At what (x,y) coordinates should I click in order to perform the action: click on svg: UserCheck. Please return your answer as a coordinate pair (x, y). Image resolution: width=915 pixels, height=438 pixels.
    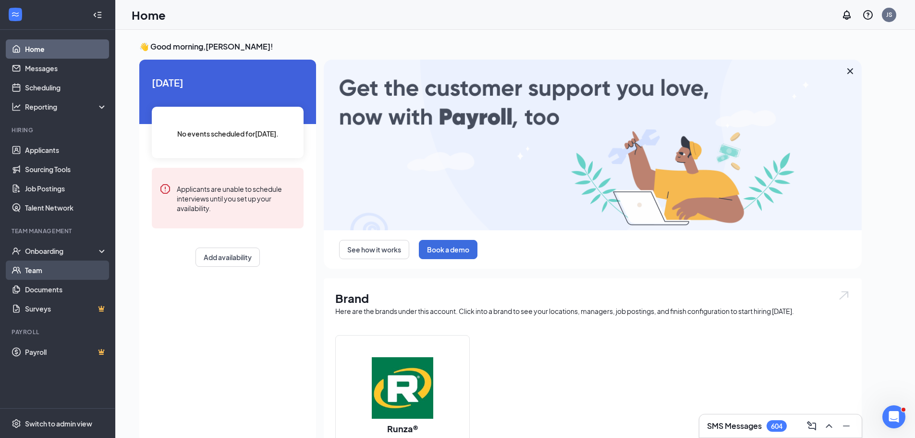
    Looking at the image, I should click on (16, 251).